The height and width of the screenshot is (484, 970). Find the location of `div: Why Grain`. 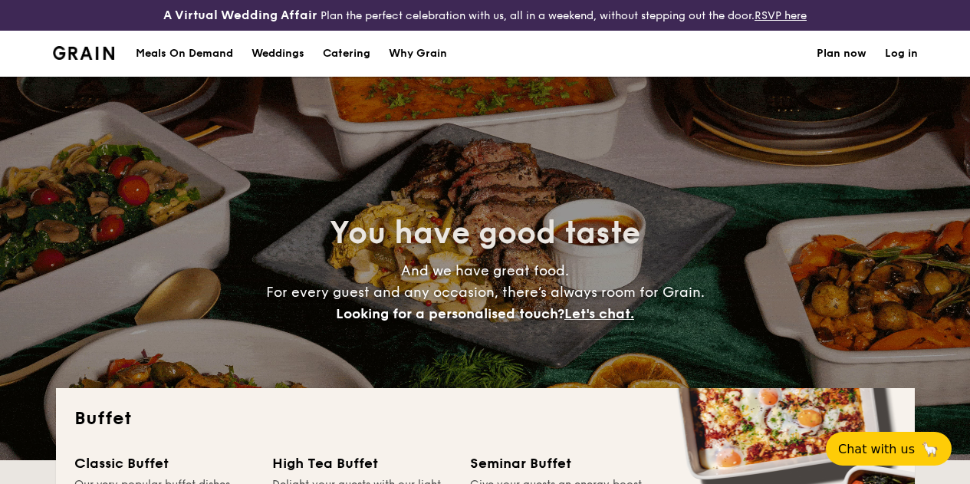

div: Why Grain is located at coordinates (418, 54).